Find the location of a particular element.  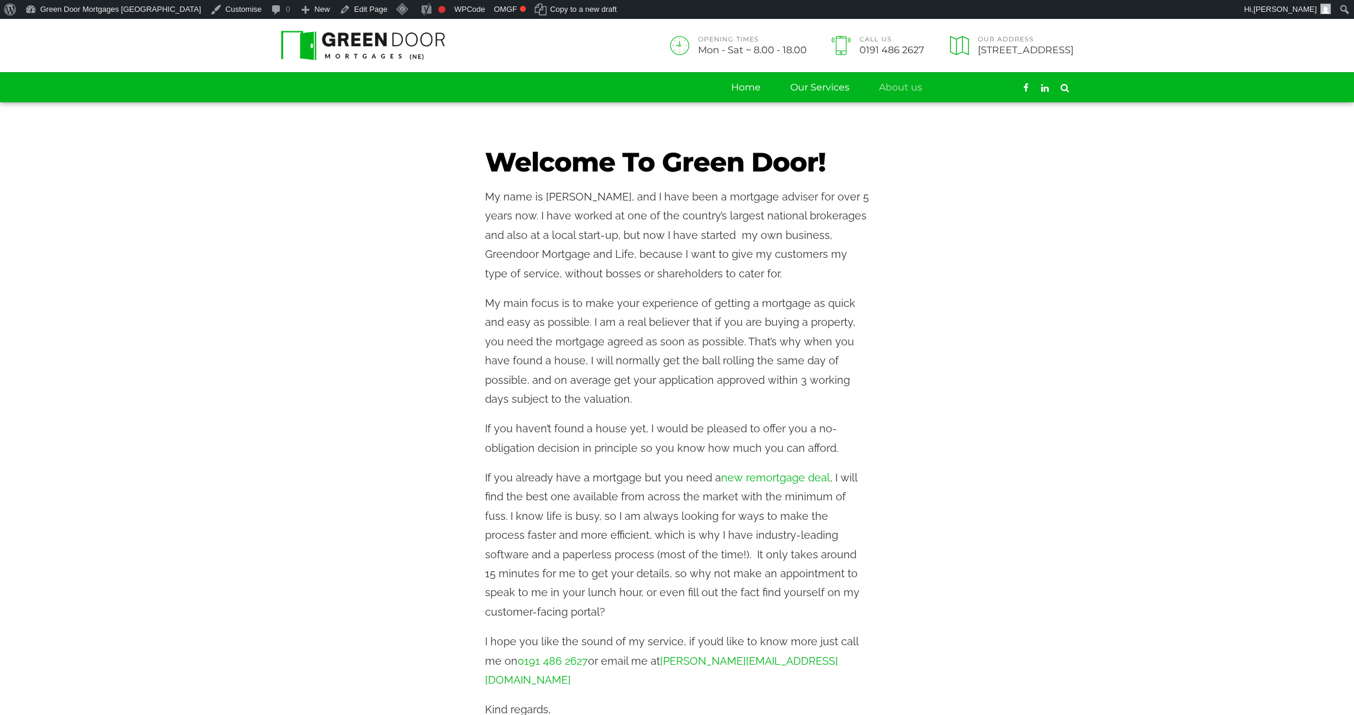

a: Our Services is located at coordinates (820, 88).